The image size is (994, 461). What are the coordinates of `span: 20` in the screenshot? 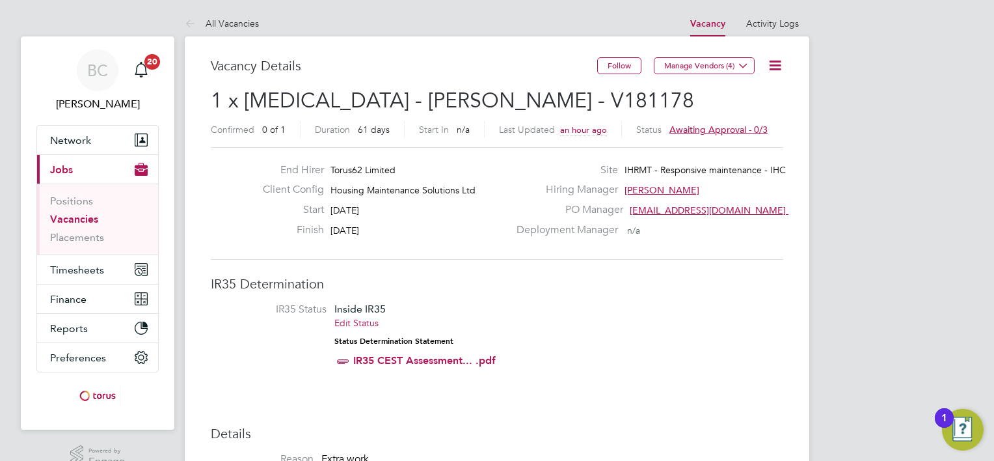 It's located at (152, 62).